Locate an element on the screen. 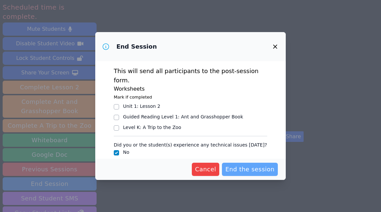 This screenshot has width=381, height=212. button: Cancel is located at coordinates (205, 169).